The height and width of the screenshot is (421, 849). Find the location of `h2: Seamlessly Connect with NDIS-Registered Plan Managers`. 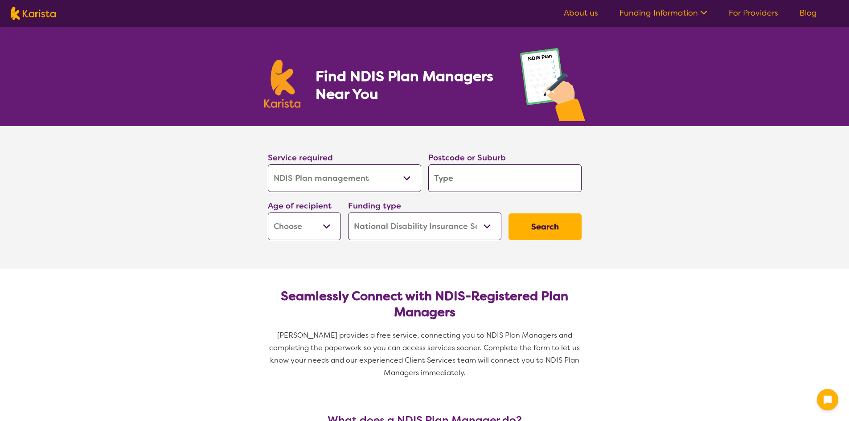

h2: Seamlessly Connect with NDIS-Registered Plan Managers is located at coordinates (425, 304).